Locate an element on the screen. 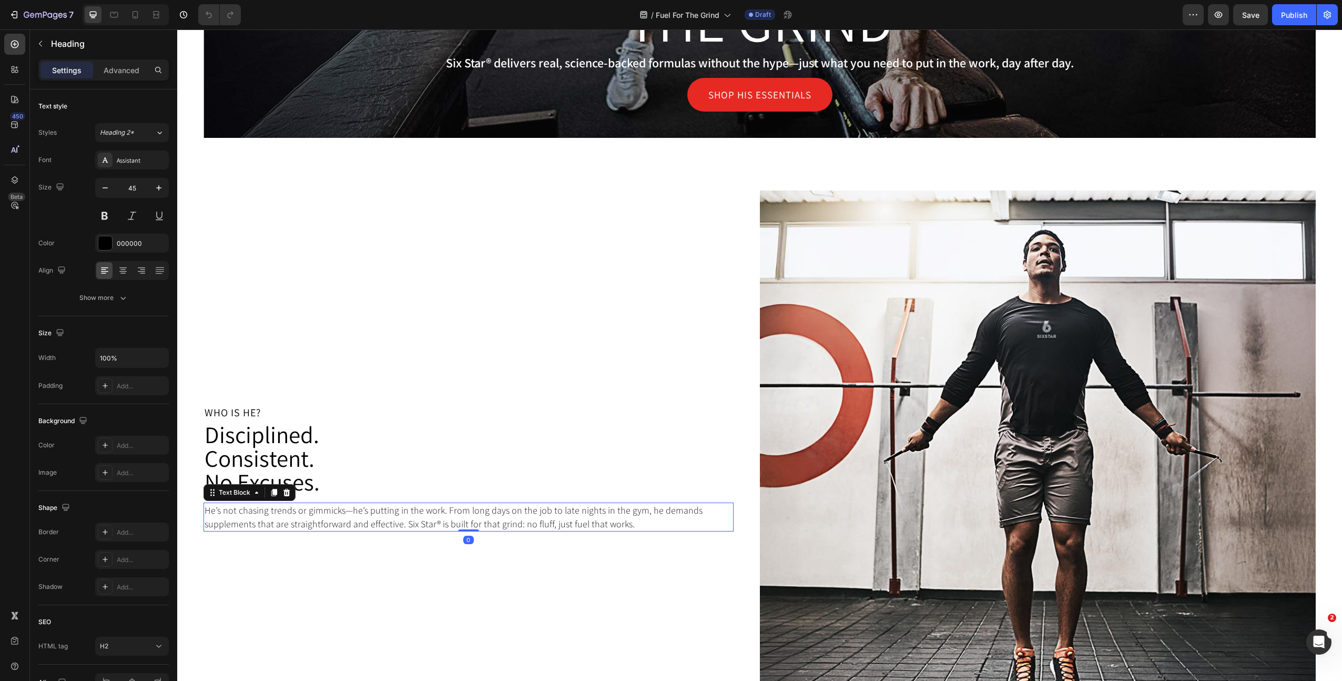 The height and width of the screenshot is (681, 1342). span: 2 is located at coordinates (1332, 618).